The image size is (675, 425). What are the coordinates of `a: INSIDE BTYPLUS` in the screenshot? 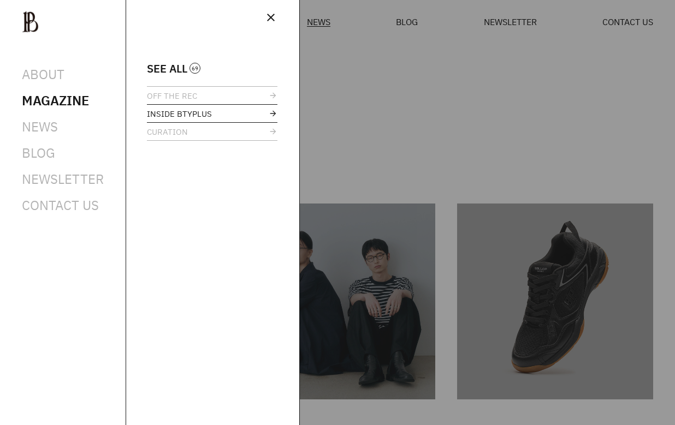 It's located at (212, 114).